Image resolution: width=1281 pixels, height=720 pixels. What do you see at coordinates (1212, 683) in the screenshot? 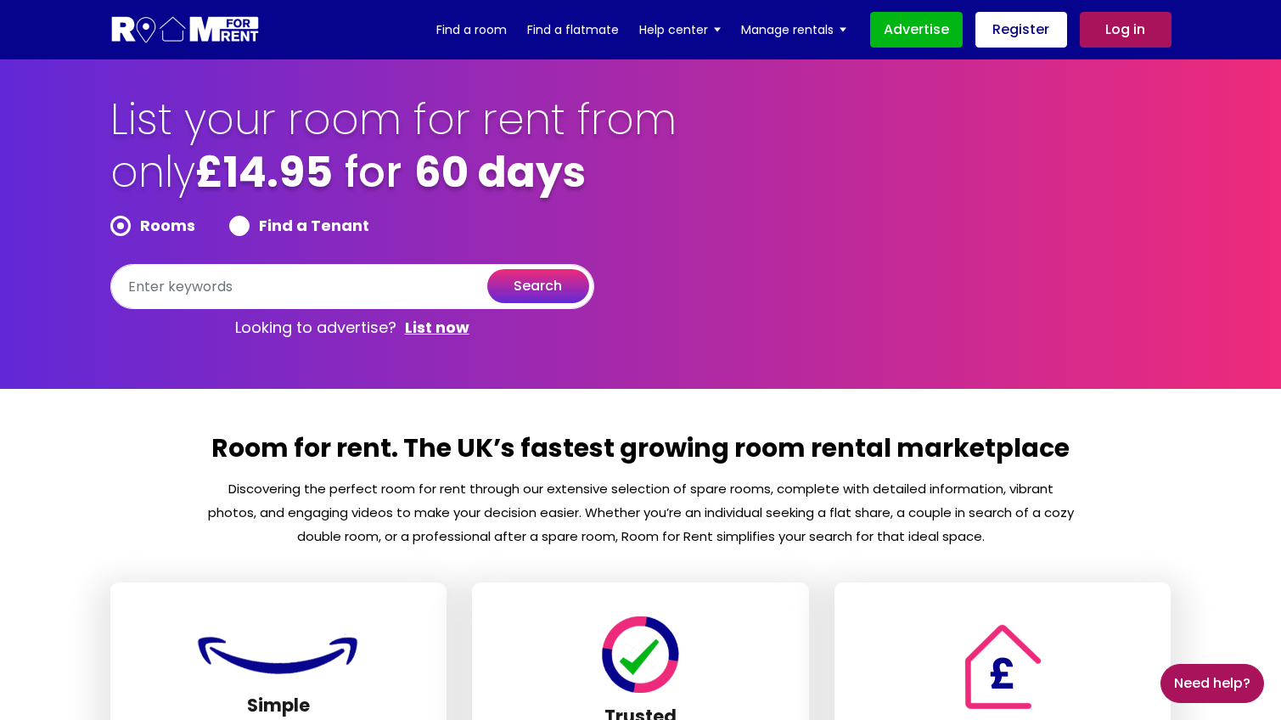
I see `a: Need Help?` at bounding box center [1212, 683].